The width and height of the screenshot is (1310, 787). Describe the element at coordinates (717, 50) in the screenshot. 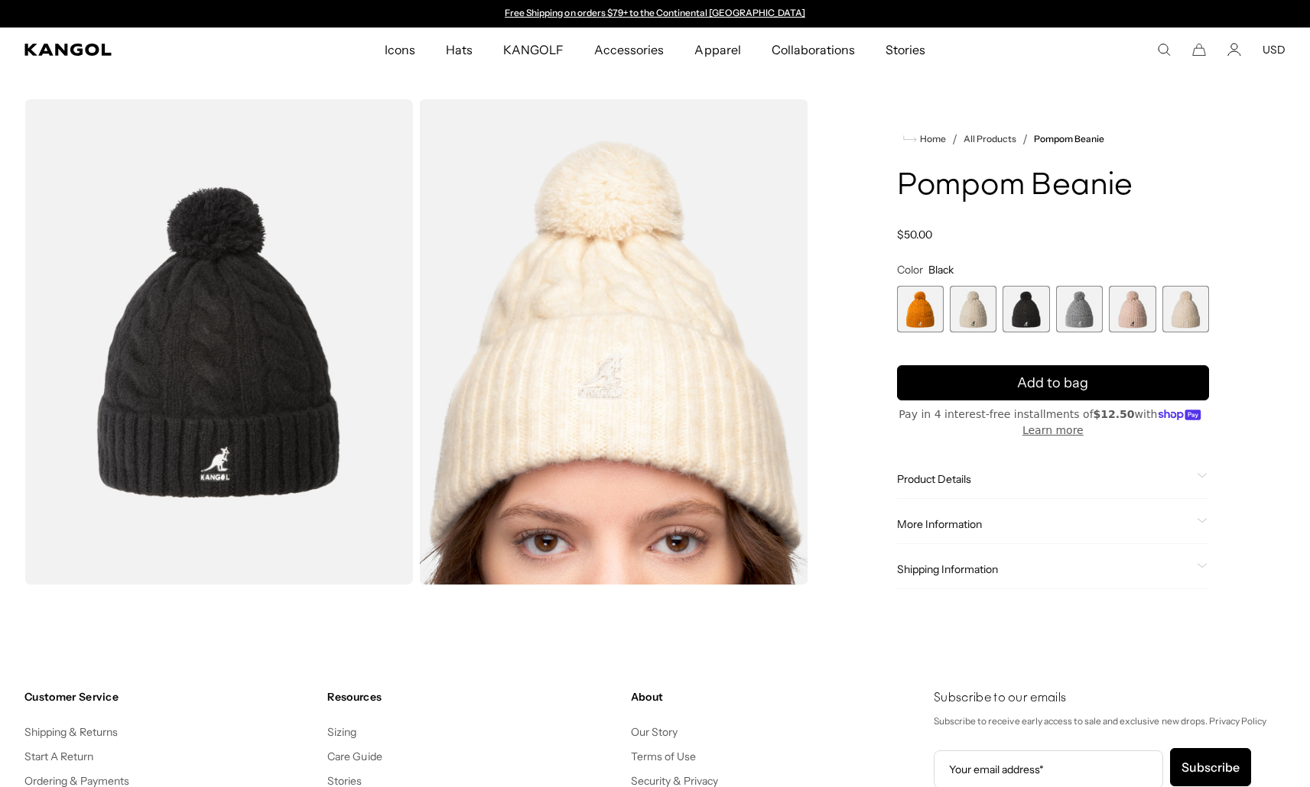

I see `span: Apparel` at that location.